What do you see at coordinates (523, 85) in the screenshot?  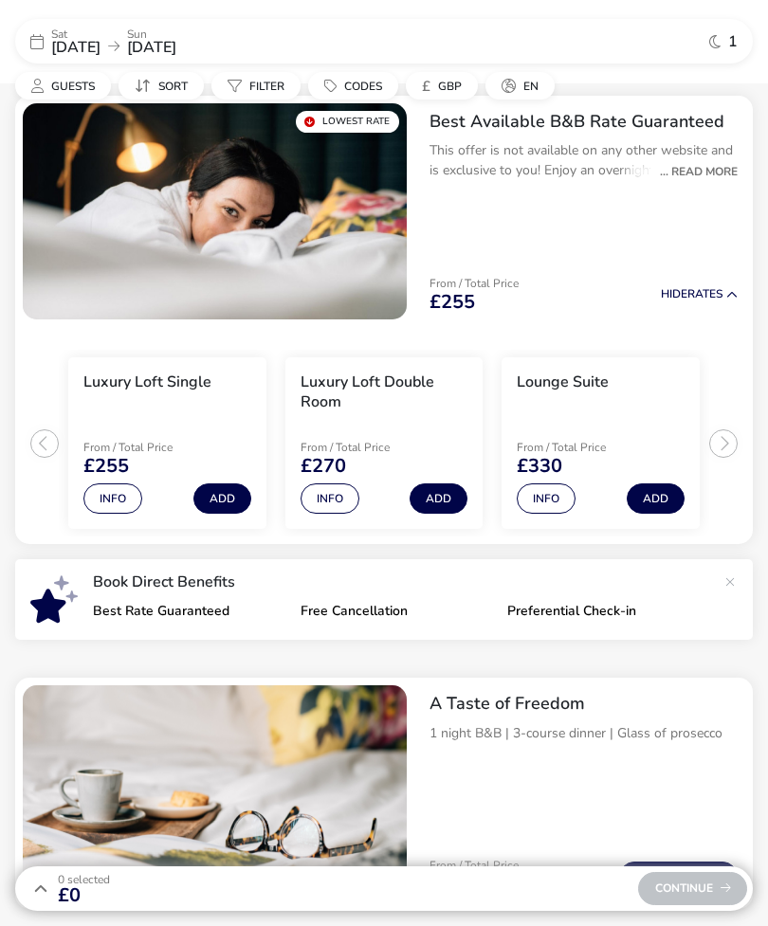 I see `naf-pibe-menu-bar-item: en` at bounding box center [523, 85].